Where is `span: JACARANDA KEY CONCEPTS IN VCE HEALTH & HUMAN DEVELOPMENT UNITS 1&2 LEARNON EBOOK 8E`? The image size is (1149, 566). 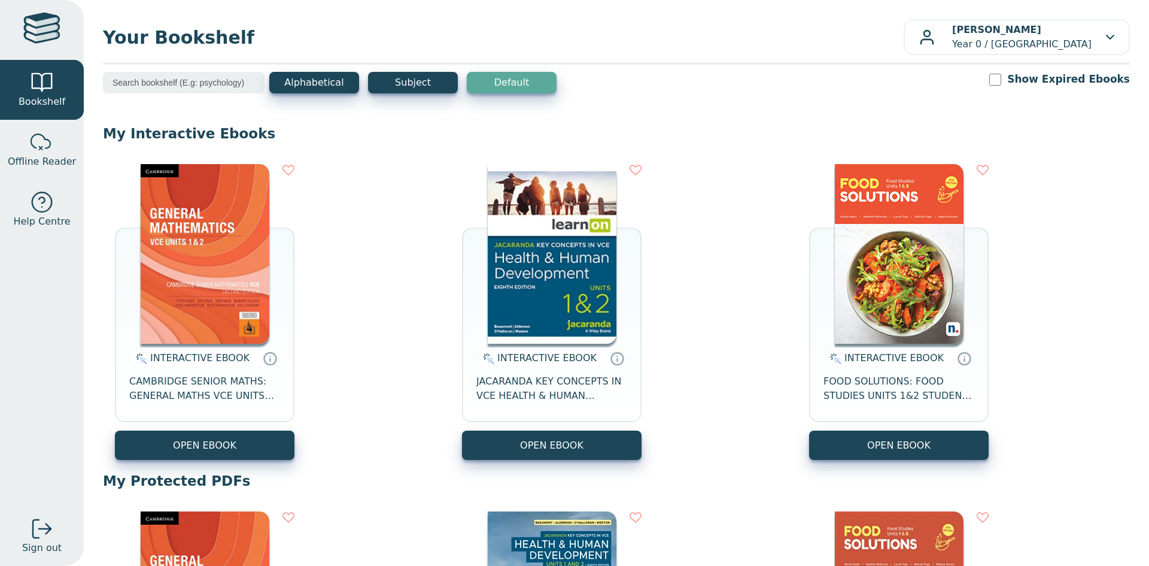
span: JACARANDA KEY CONCEPTS IN VCE HEALTH & HUMAN DEVELOPMENT UNITS 1&2 LEARNON EBOOK 8E is located at coordinates (552, 388).